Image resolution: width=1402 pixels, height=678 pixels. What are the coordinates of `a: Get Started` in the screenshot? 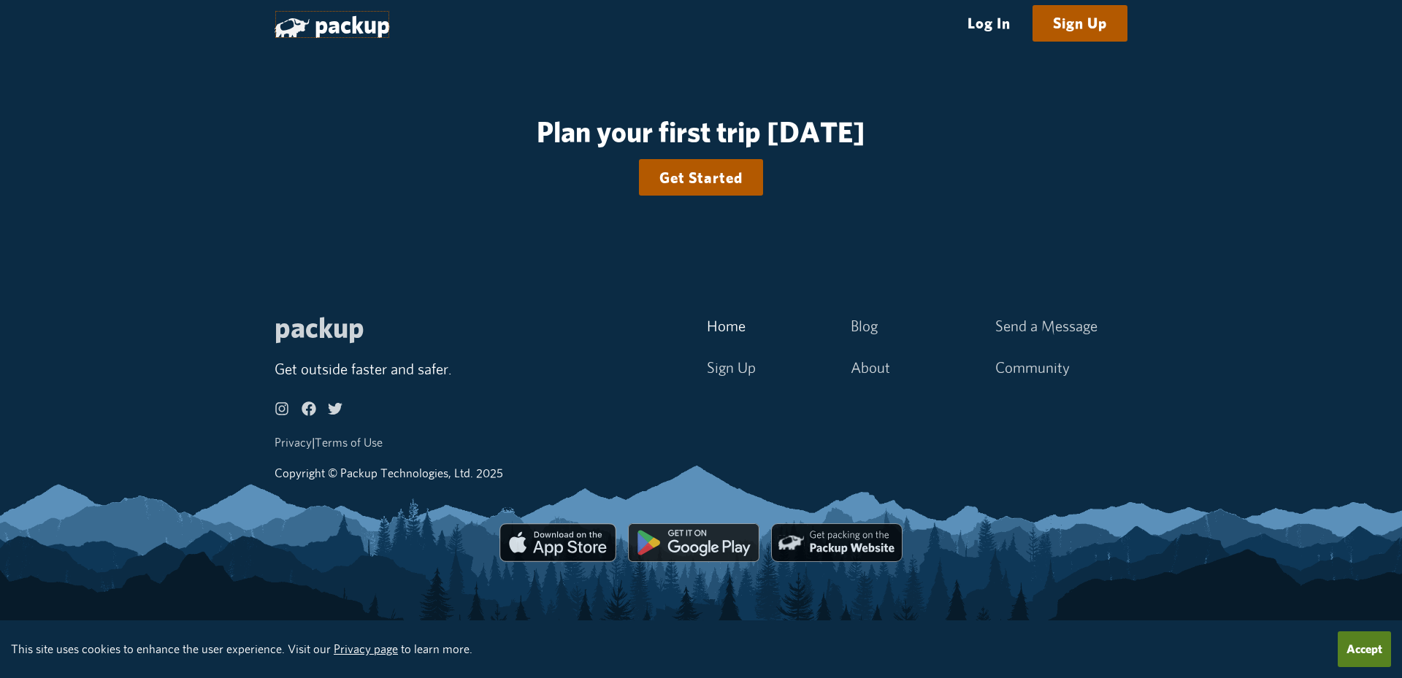 It's located at (701, 177).